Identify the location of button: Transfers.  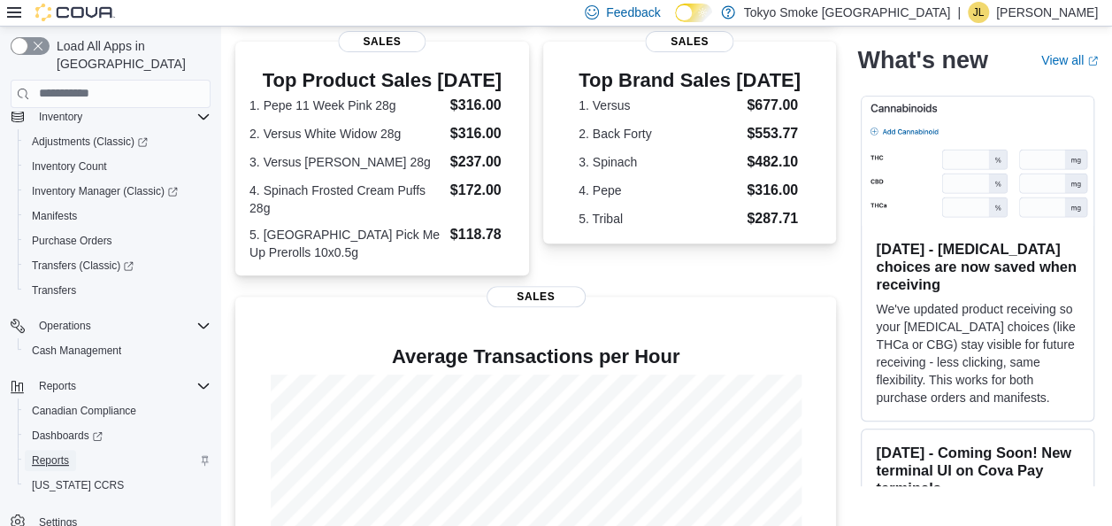
(118, 290).